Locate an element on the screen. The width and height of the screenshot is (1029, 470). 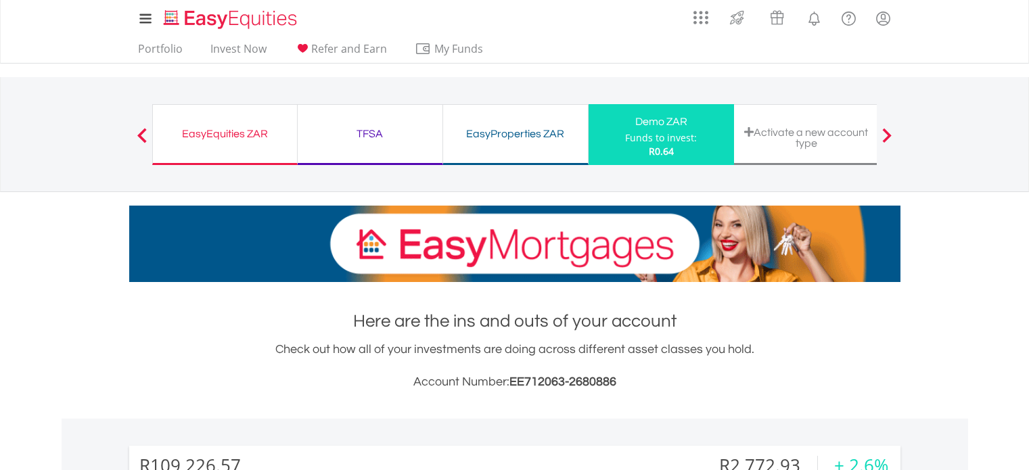
div: EasyEquities ZAR is located at coordinates (225, 134).